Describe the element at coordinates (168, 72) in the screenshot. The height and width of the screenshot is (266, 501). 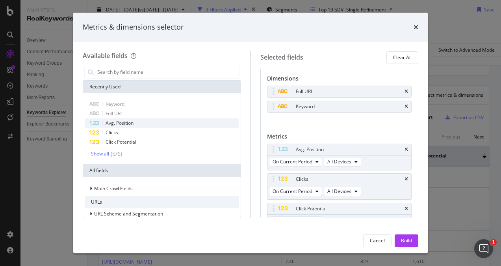
I see `input: Search by field name` at that location.